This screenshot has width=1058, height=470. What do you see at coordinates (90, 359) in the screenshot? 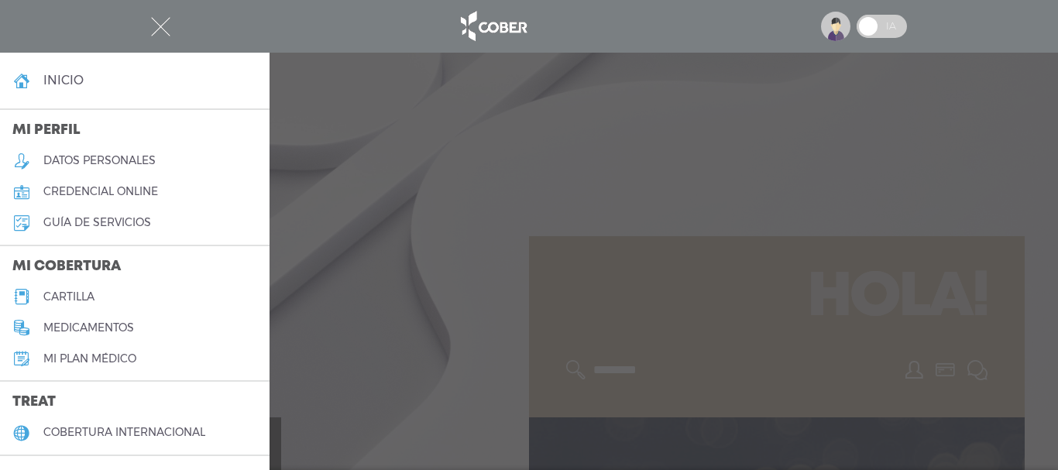
I see `h5: Mi plan médico` at bounding box center [90, 359].